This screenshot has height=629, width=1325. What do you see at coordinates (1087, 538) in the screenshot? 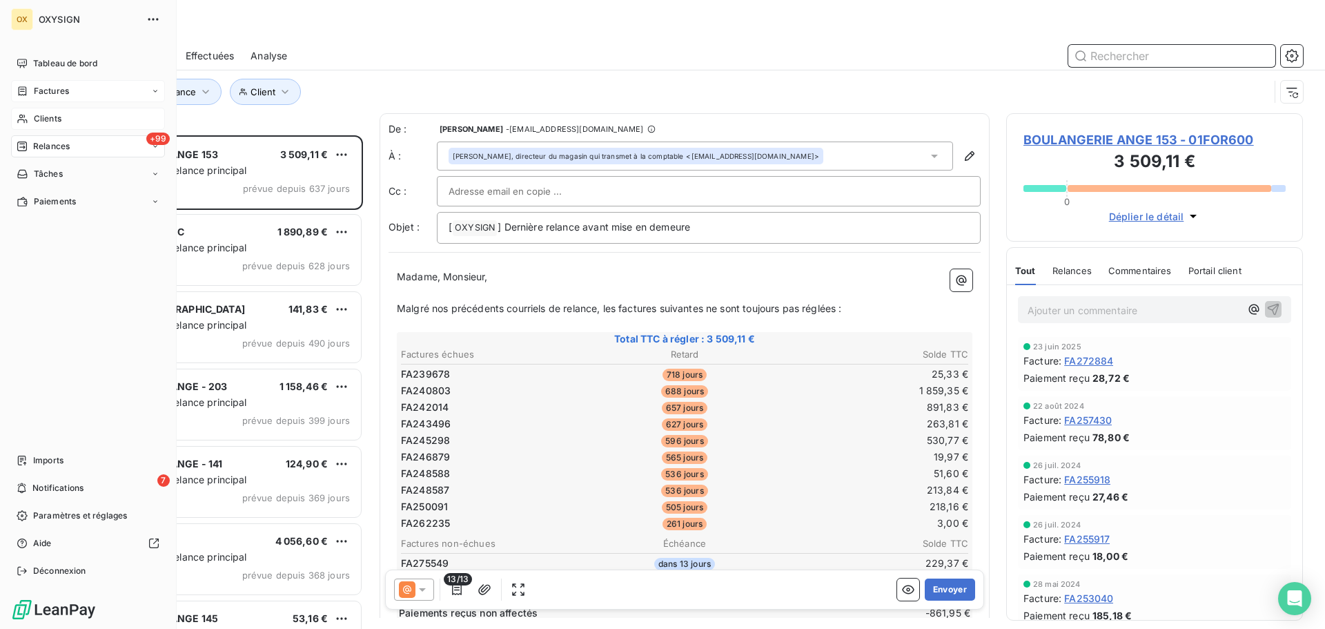
I see `span: FA255917` at bounding box center [1087, 538].